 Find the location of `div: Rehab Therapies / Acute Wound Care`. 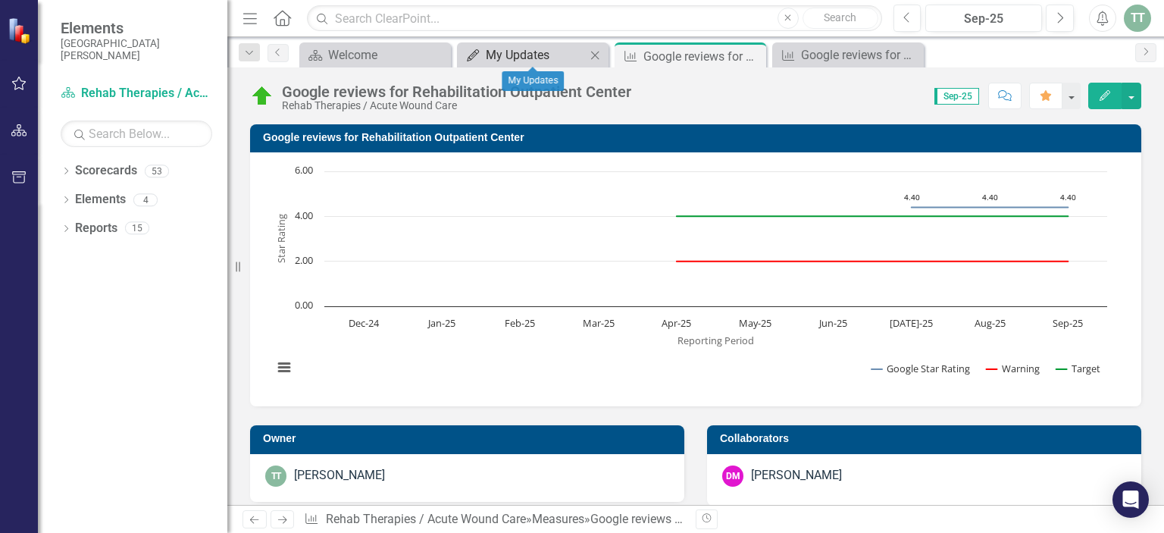

div: Rehab Therapies / Acute Wound Care is located at coordinates (456, 105).